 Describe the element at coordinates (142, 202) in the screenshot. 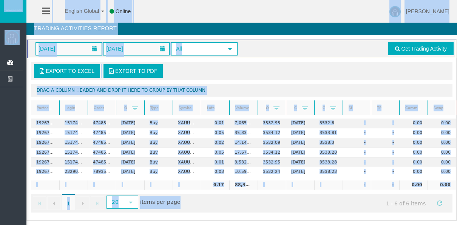

I see `span: items per page` at that location.